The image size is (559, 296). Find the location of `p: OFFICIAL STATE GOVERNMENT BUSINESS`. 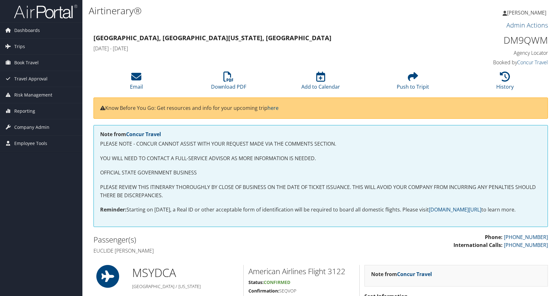

p: OFFICIAL STATE GOVERNMENT BUSINESS is located at coordinates (321, 173).